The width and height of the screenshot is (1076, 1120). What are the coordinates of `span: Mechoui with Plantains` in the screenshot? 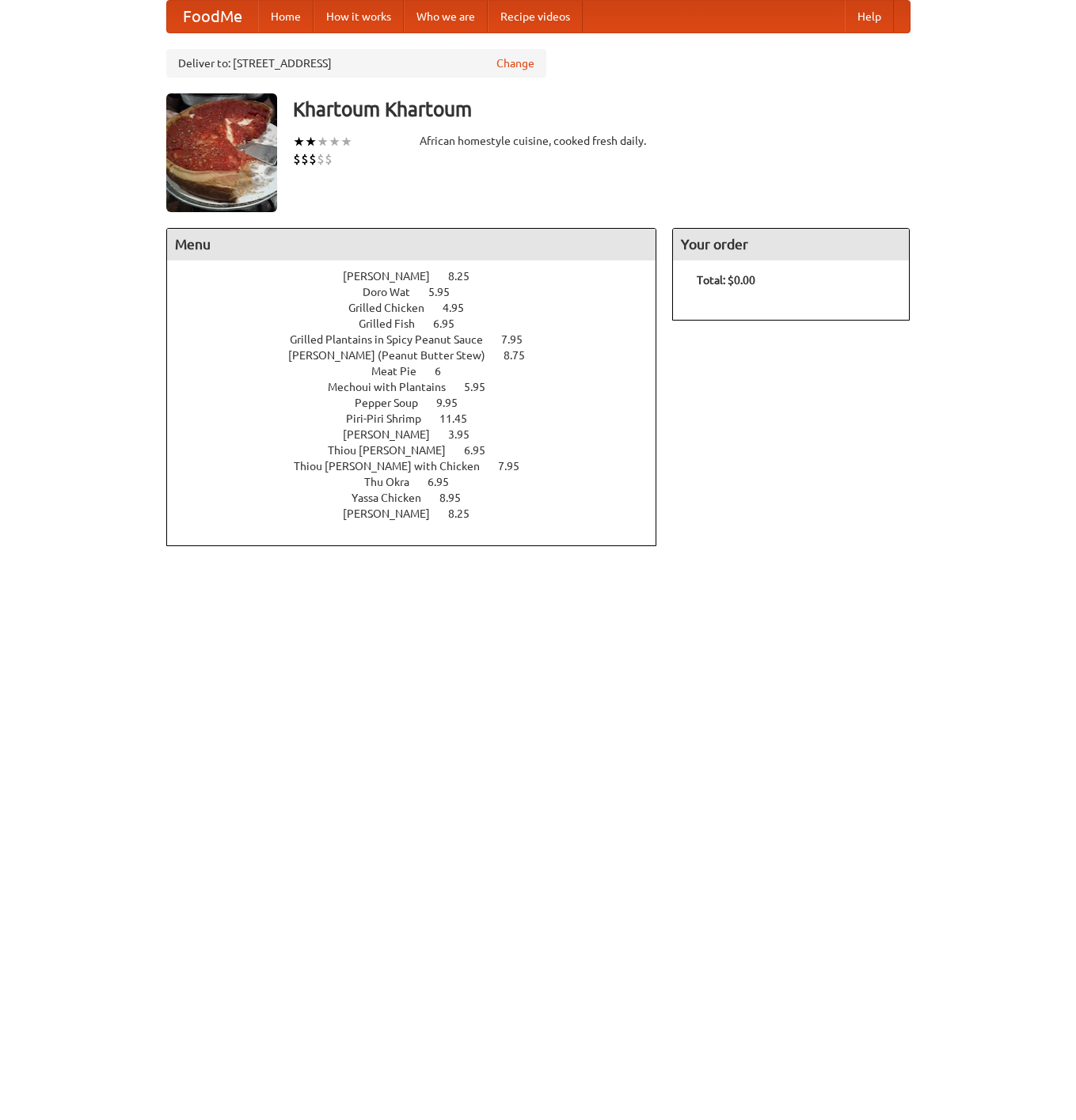 It's located at (394, 387).